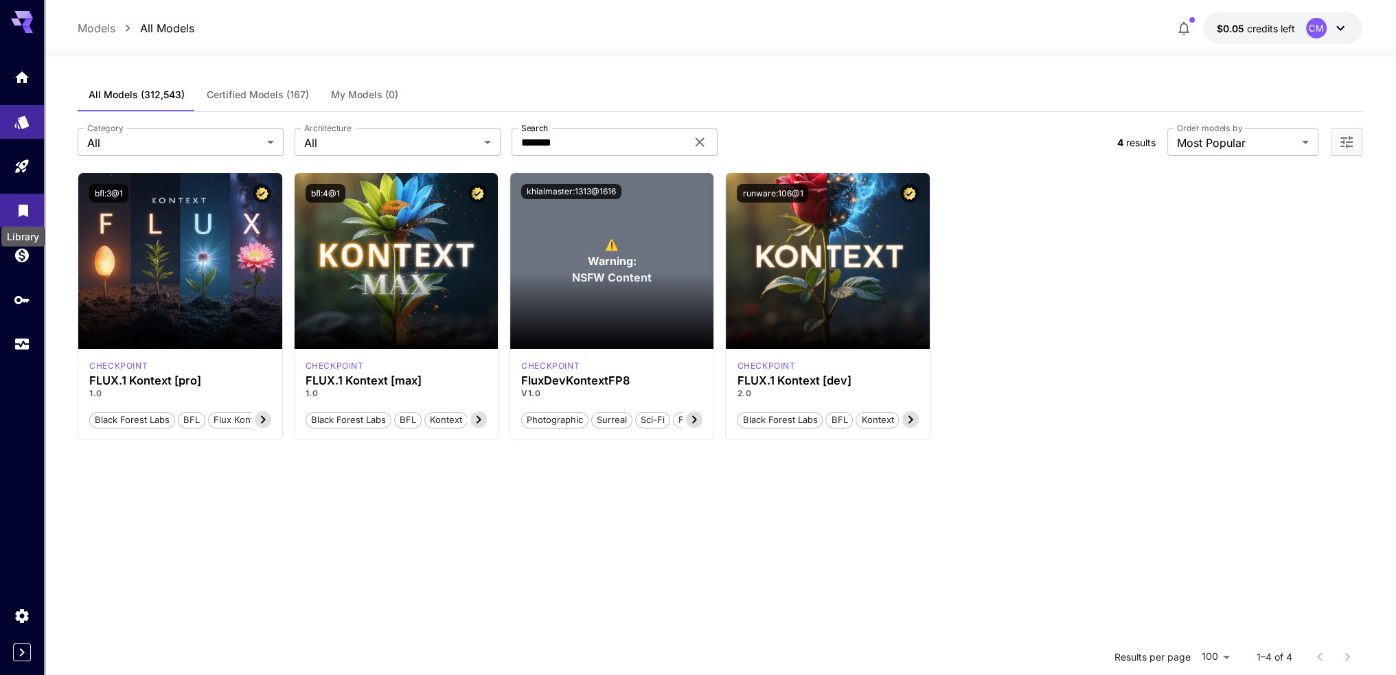 This screenshot has height=675, width=1396. What do you see at coordinates (612, 277) in the screenshot?
I see `span: NSFW Content` at bounding box center [612, 277].